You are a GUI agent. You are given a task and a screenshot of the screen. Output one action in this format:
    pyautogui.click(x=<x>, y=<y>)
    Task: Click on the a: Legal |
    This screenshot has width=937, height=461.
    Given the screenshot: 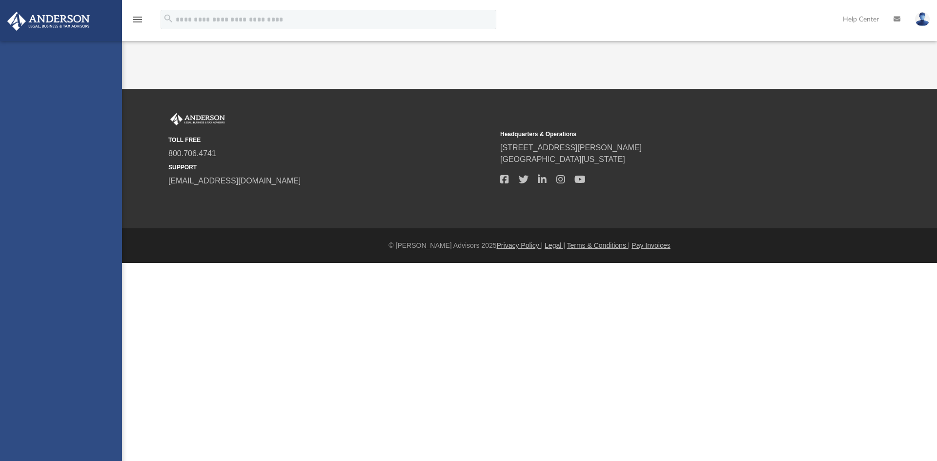 What is the action you would take?
    pyautogui.click(x=555, y=246)
    